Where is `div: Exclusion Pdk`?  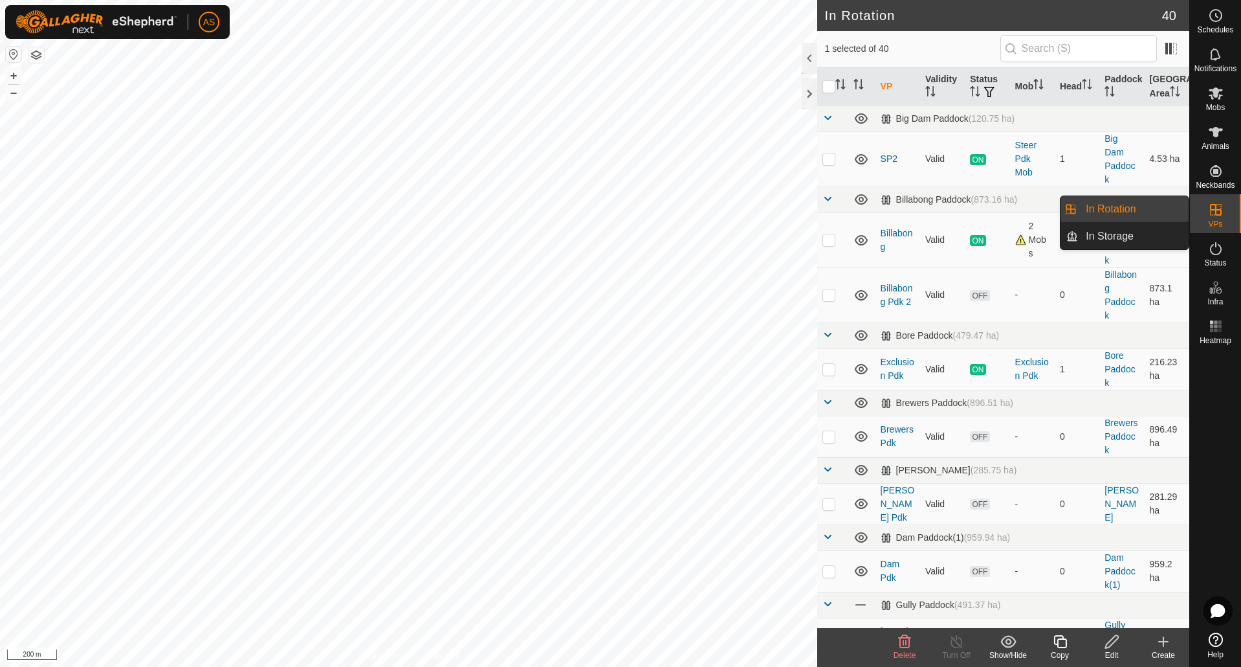 div: Exclusion Pdk is located at coordinates (1032, 369).